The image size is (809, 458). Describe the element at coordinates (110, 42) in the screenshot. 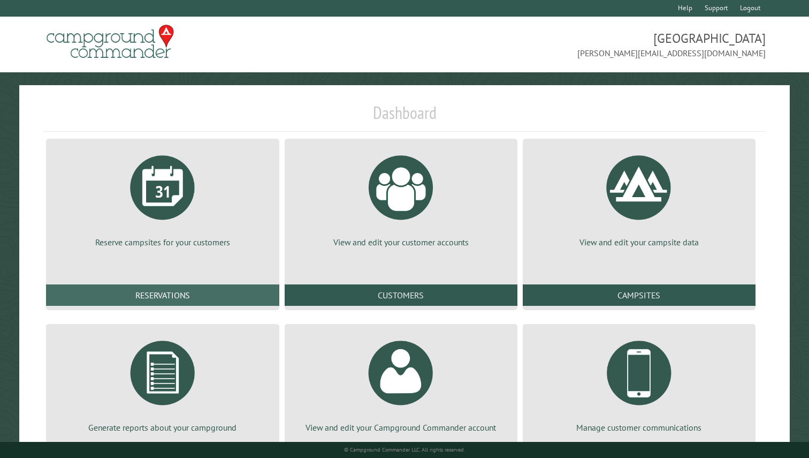

I see `img: Campground Commander` at that location.